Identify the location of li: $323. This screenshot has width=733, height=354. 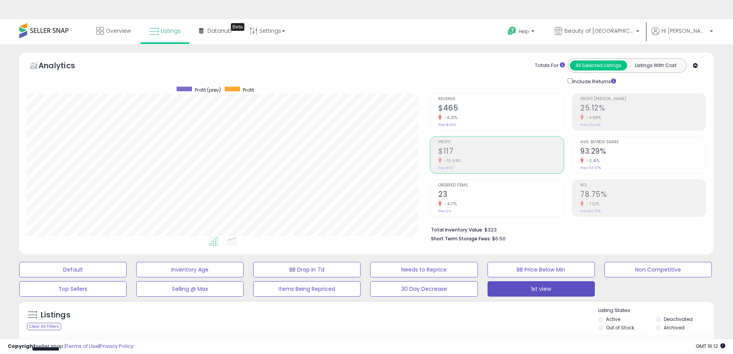
(566, 229).